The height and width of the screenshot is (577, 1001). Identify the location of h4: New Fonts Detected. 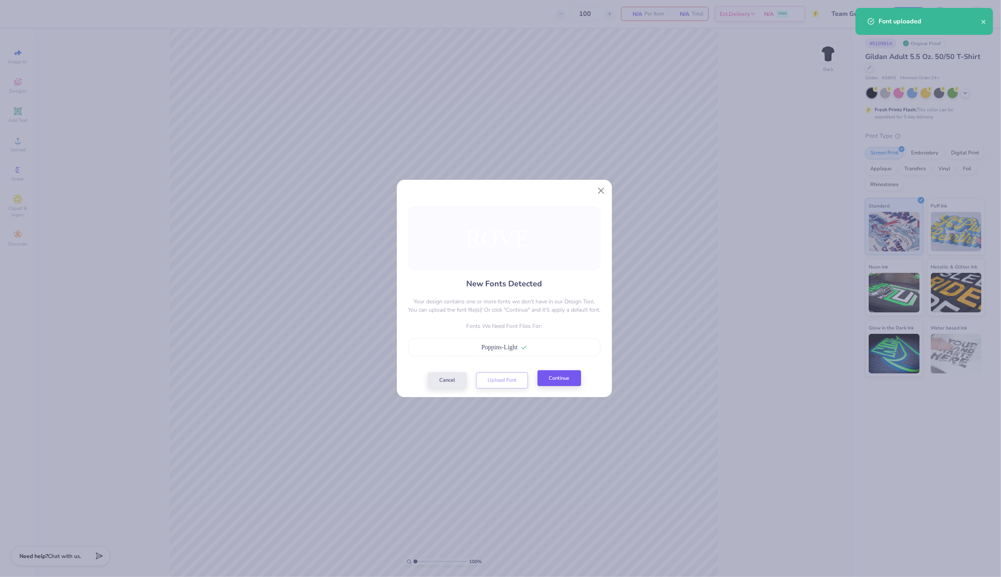
(504, 284).